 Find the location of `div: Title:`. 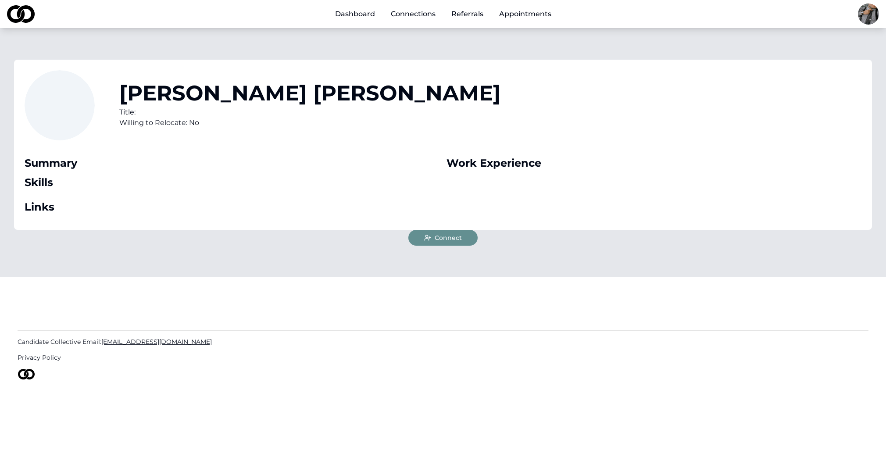

div: Title: is located at coordinates (310, 112).